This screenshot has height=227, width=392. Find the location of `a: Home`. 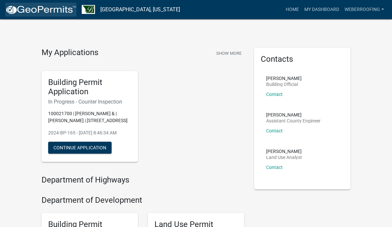

a: Home is located at coordinates (292, 10).